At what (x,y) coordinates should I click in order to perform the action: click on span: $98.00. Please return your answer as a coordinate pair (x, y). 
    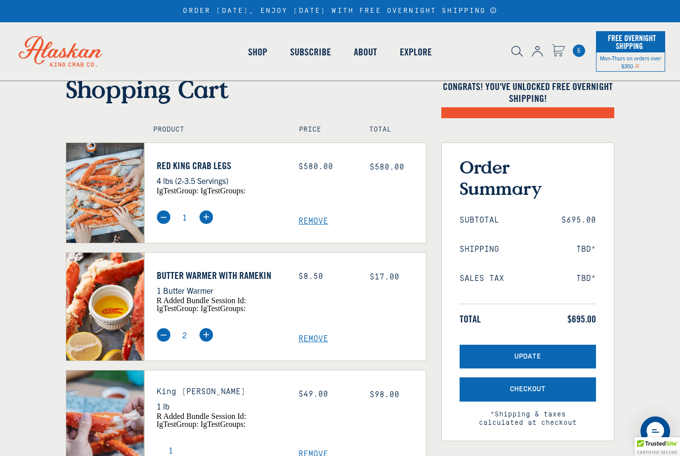
    Looking at the image, I should click on (384, 394).